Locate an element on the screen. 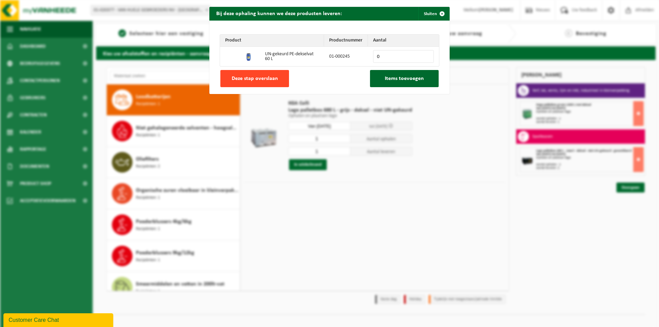 The height and width of the screenshot is (327, 659). img: 01-000245 is located at coordinates (249, 56).